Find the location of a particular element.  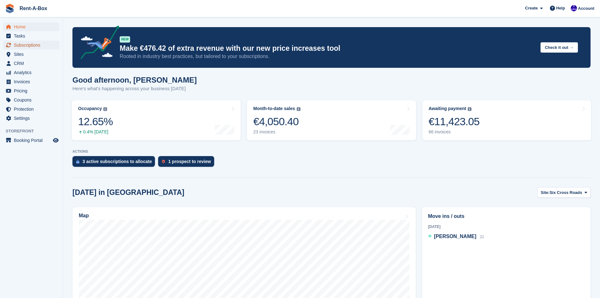

a: 1 prospect to review is located at coordinates (187, 163).